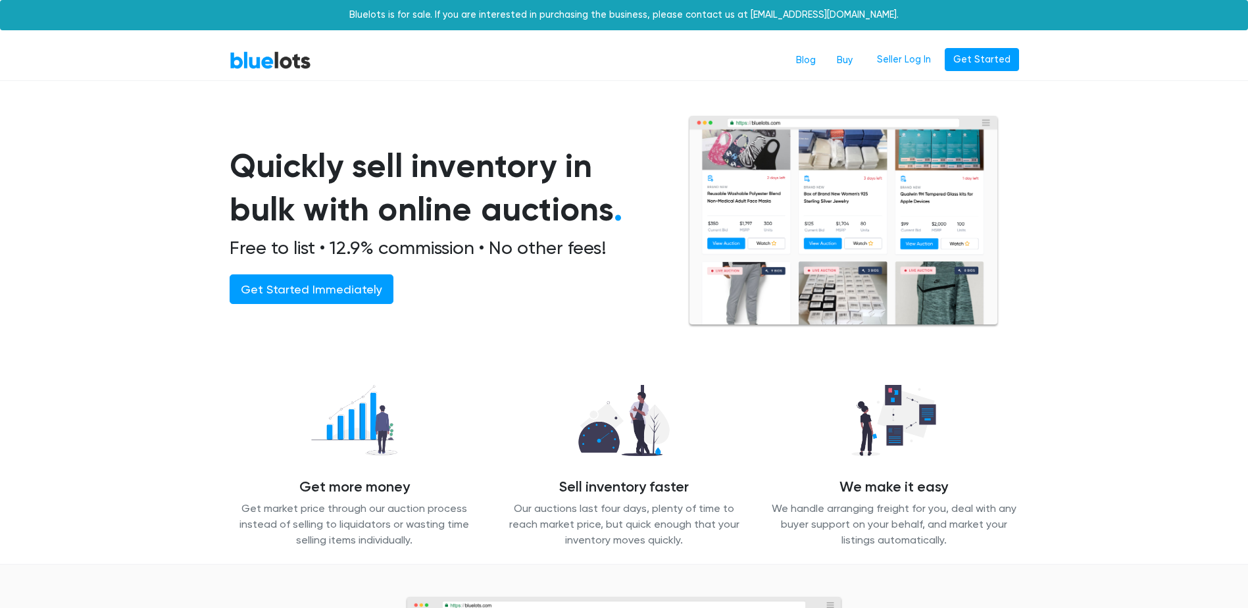 Image resolution: width=1248 pixels, height=608 pixels. What do you see at coordinates (981, 60) in the screenshot?
I see `a: Get Started` at bounding box center [981, 60].